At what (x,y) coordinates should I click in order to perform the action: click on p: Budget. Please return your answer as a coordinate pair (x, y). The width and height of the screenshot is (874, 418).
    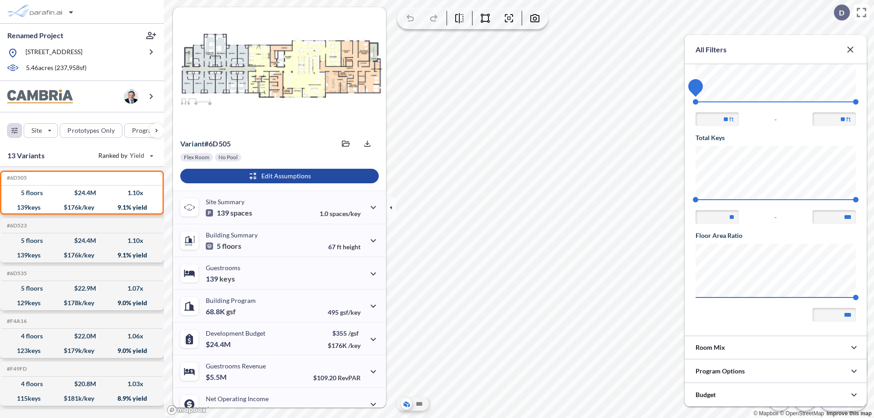
    Looking at the image, I should click on (706, 395).